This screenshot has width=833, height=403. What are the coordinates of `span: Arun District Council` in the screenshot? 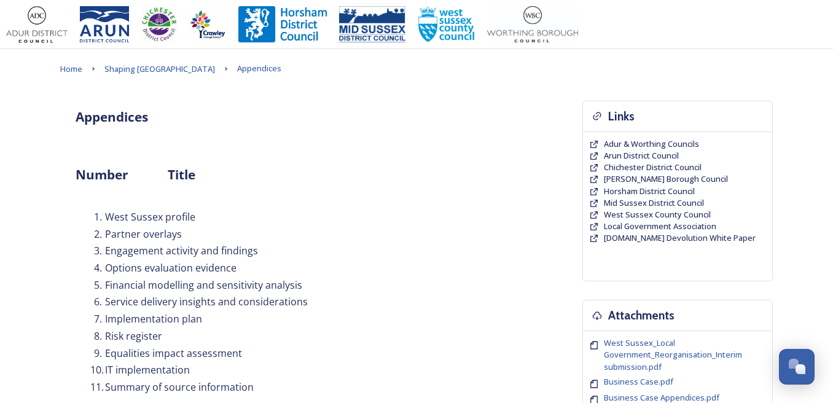 It's located at (642, 156).